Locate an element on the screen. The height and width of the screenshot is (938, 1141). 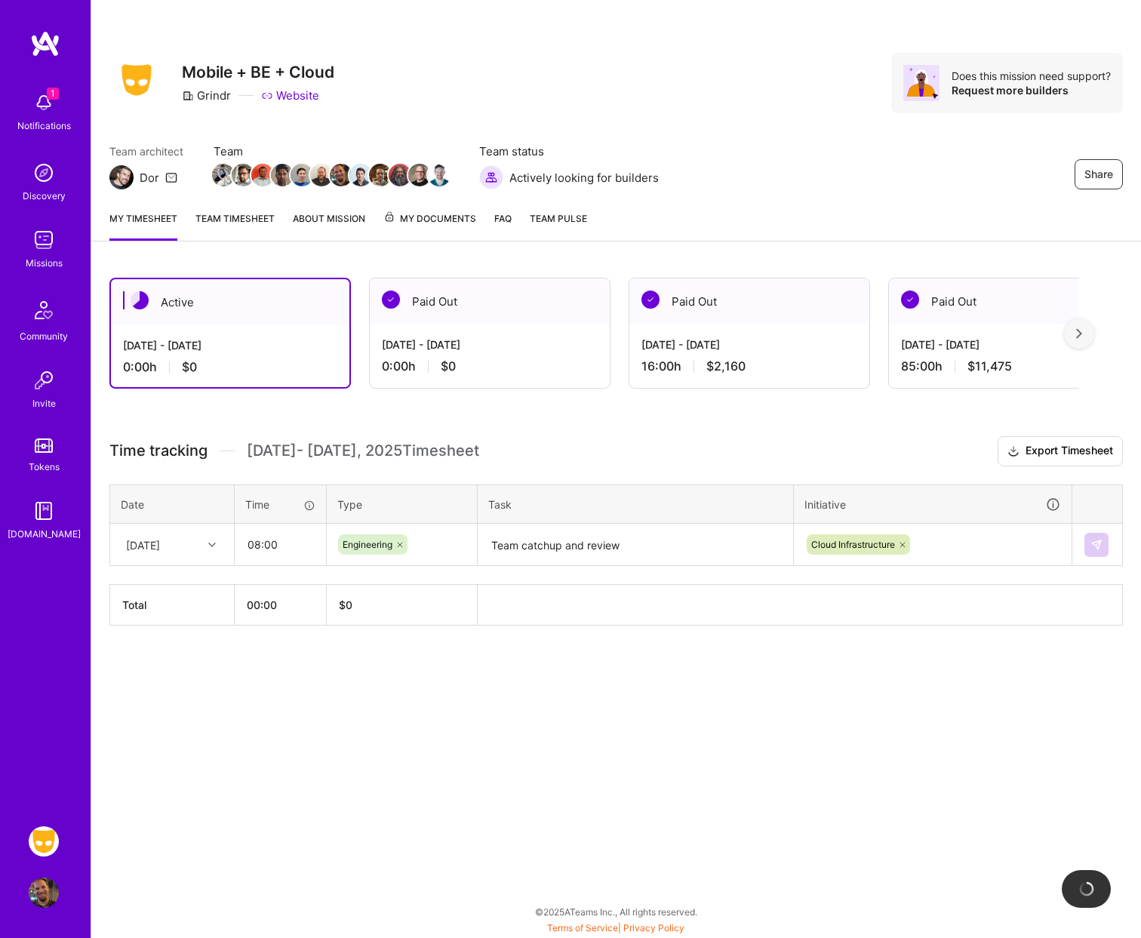
a: Privacy Policy is located at coordinates (653, 927).